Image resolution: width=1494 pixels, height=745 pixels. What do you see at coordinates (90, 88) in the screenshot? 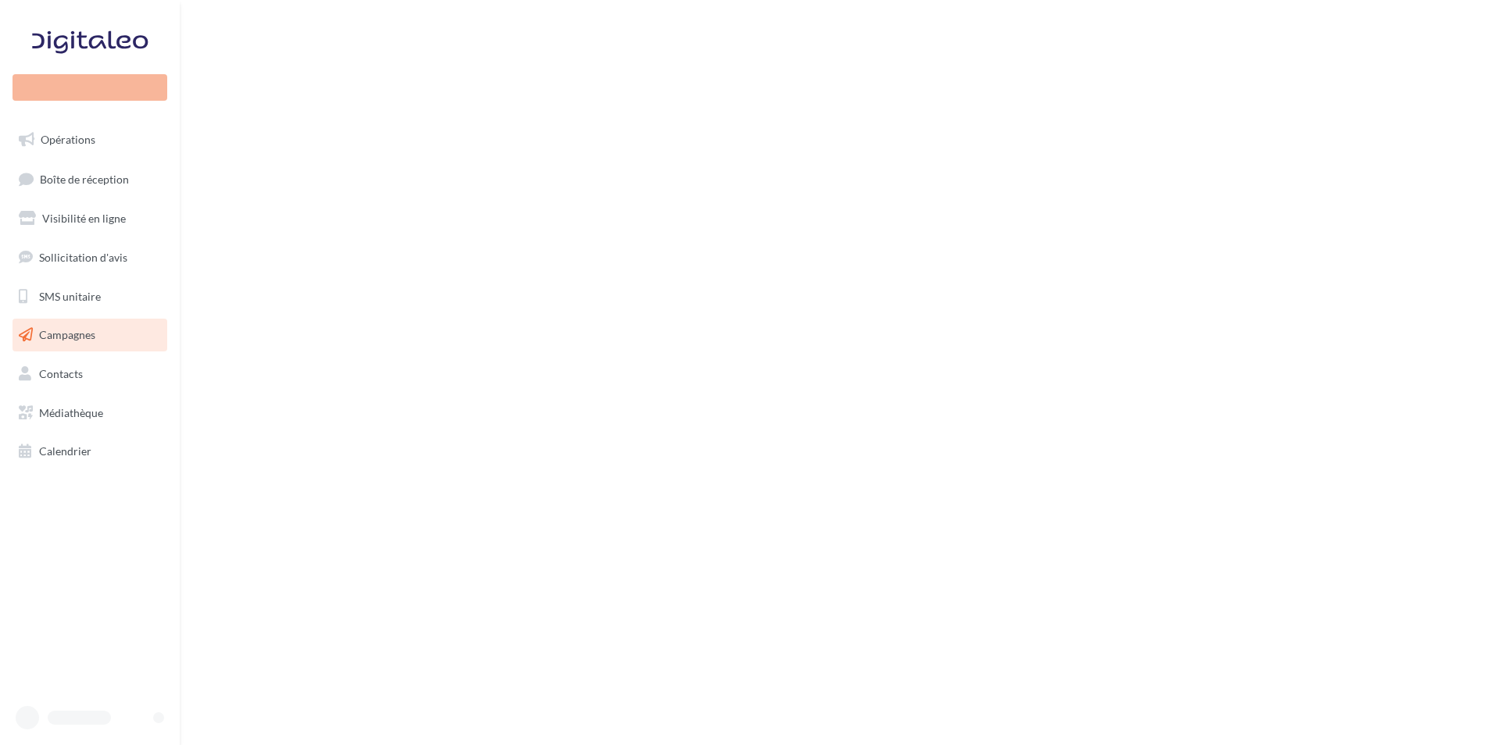
I see `div: Nouvelle campagne` at bounding box center [90, 88].